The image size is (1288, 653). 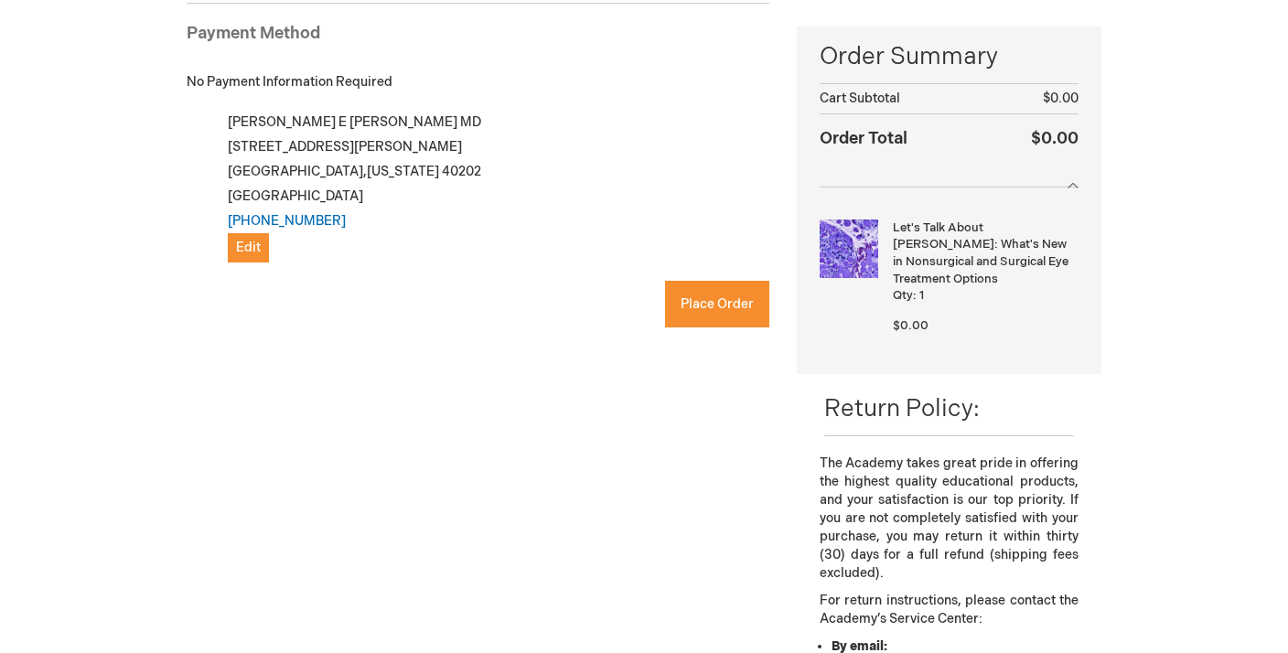 I want to click on span: 1, so click(x=921, y=295).